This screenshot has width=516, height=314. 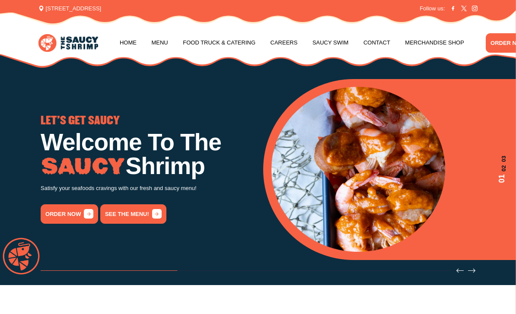 What do you see at coordinates (128, 43) in the screenshot?
I see `a: Home` at bounding box center [128, 43].